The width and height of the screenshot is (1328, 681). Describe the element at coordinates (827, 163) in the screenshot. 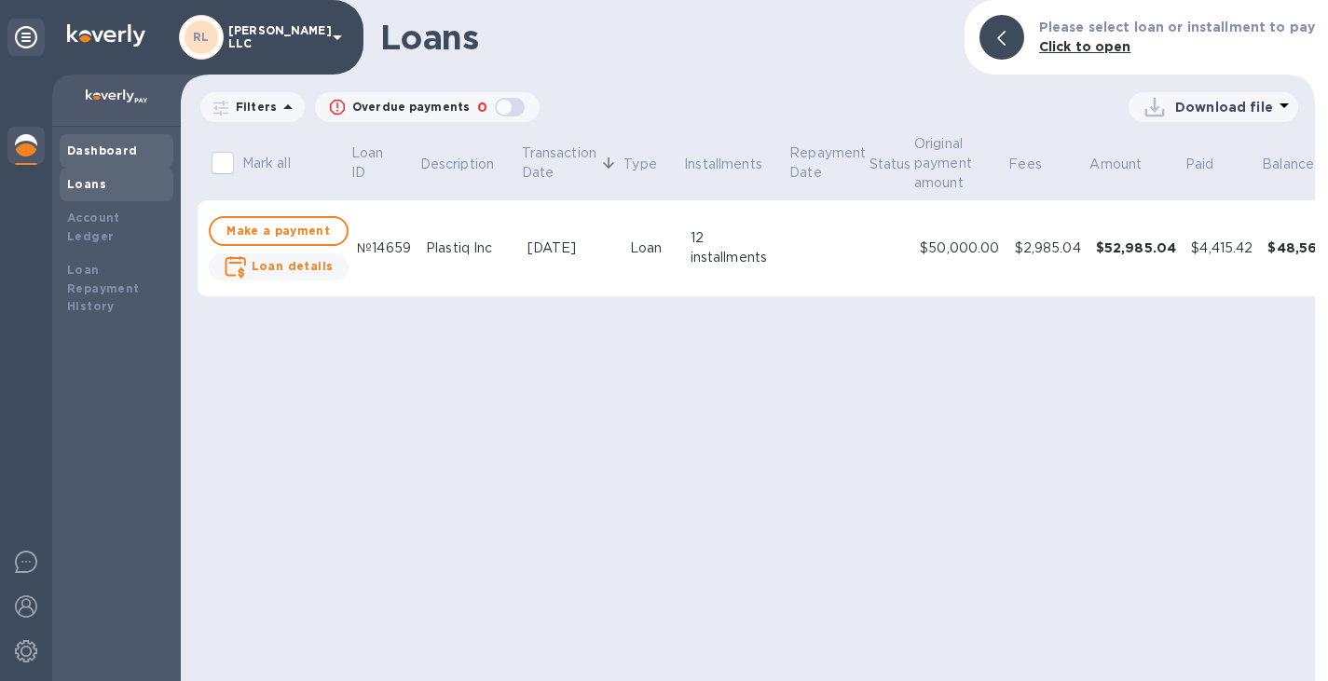

I see `span: Repayment Date` at that location.